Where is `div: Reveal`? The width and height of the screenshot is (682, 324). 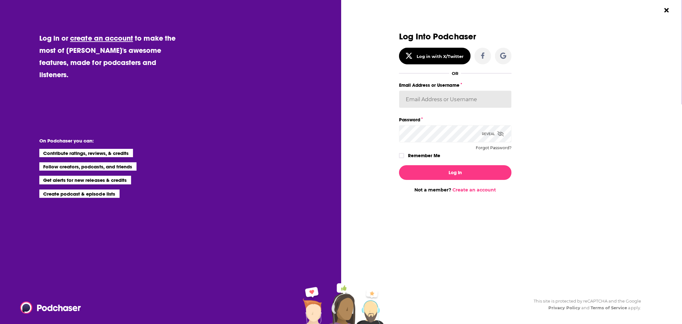
div: Reveal is located at coordinates (493, 134).